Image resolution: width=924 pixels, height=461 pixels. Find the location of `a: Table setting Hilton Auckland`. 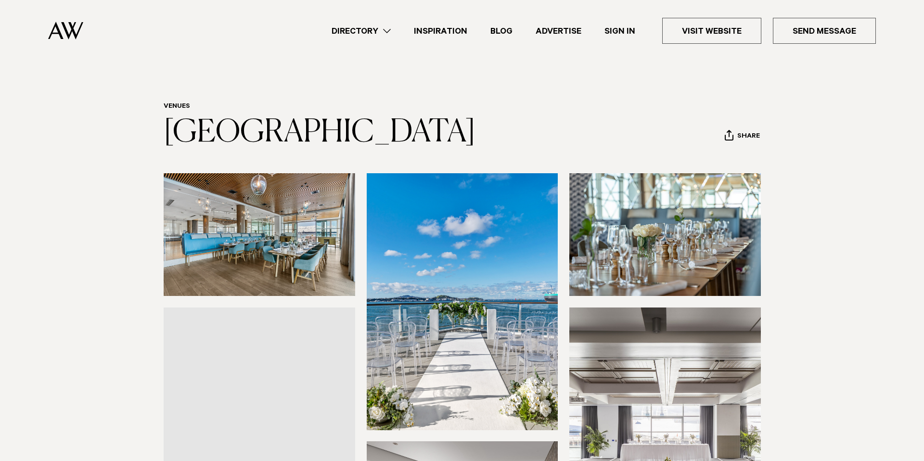

a: Table setting Hilton Auckland is located at coordinates (665, 234).